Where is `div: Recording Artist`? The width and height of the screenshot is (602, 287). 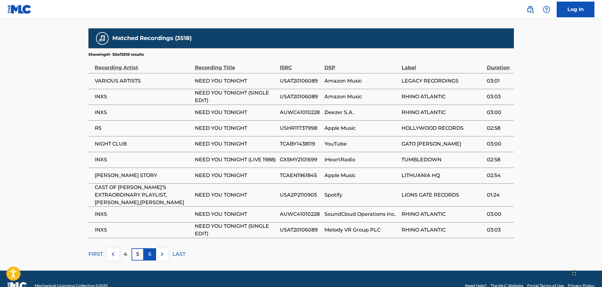
div: Recording Artist is located at coordinates (143, 64).